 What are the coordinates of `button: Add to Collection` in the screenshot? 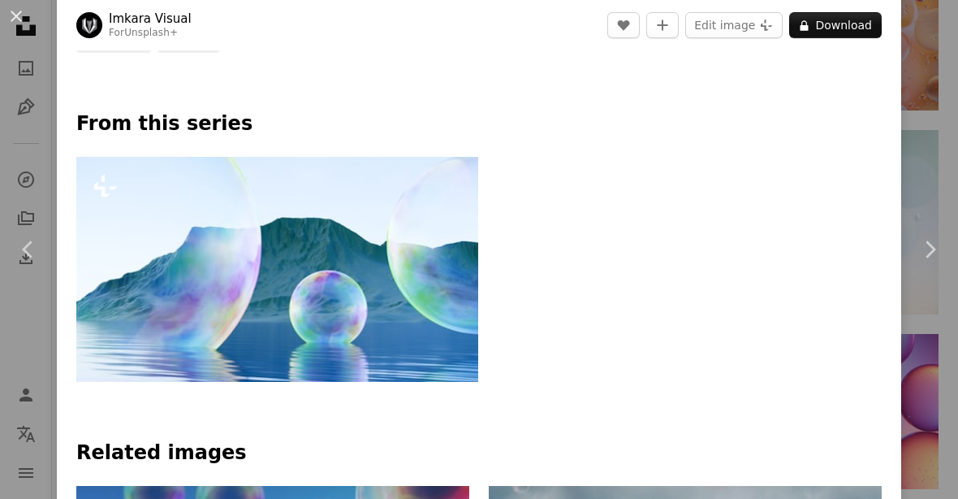 It's located at (663, 25).